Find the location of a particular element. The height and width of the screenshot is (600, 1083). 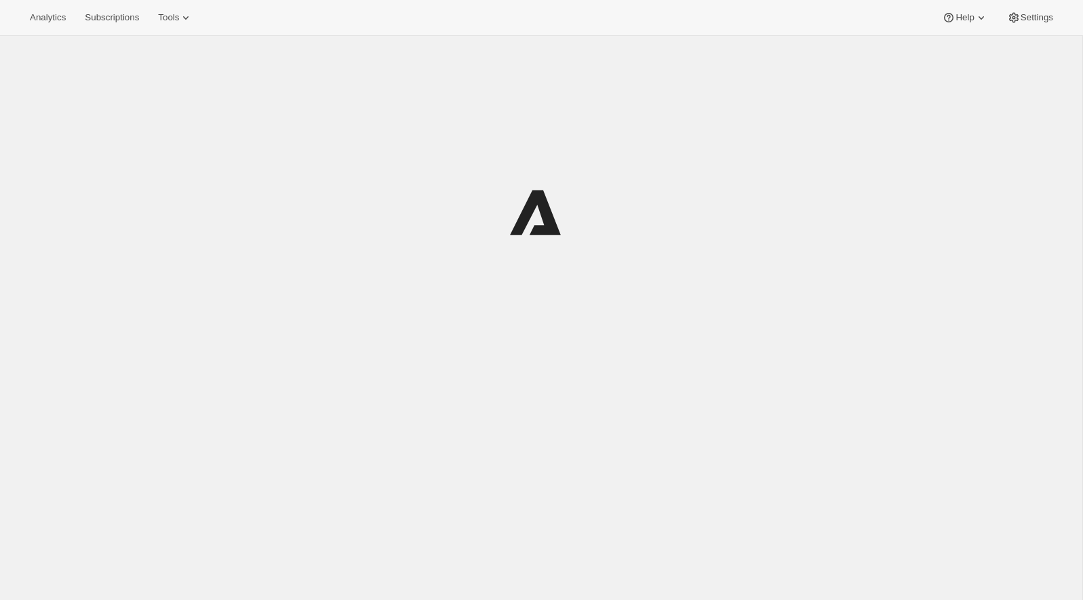

button: Subscriptions is located at coordinates (112, 18).